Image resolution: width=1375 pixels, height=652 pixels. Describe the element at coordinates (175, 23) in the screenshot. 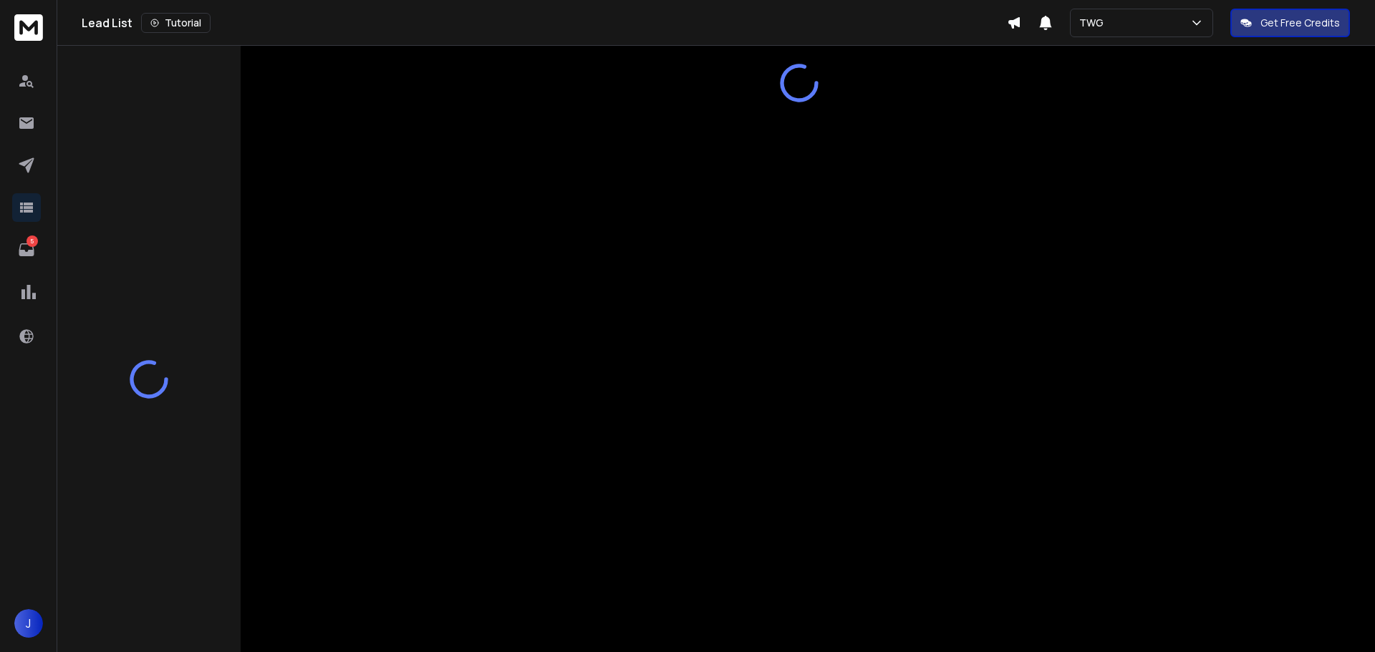

I see `button: Tutorial` at that location.